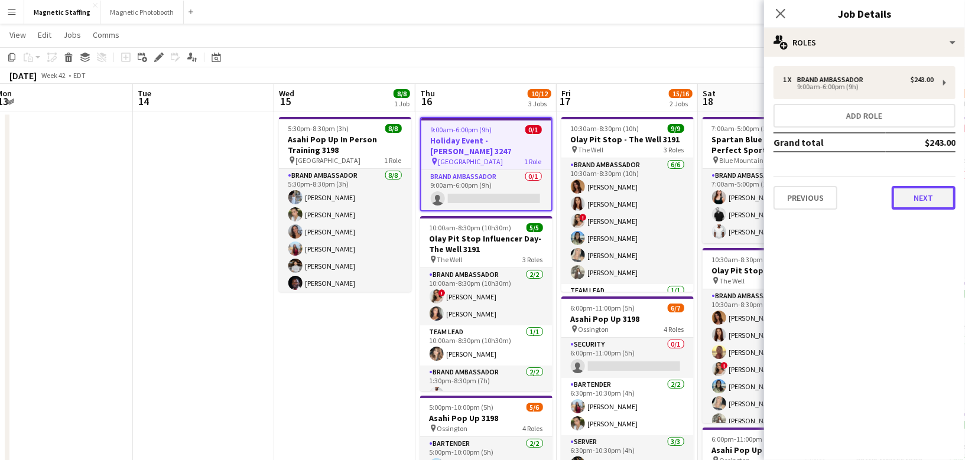 This screenshot has width=965, height=460. Describe the element at coordinates (144, 101) in the screenshot. I see `span: 14` at that location.